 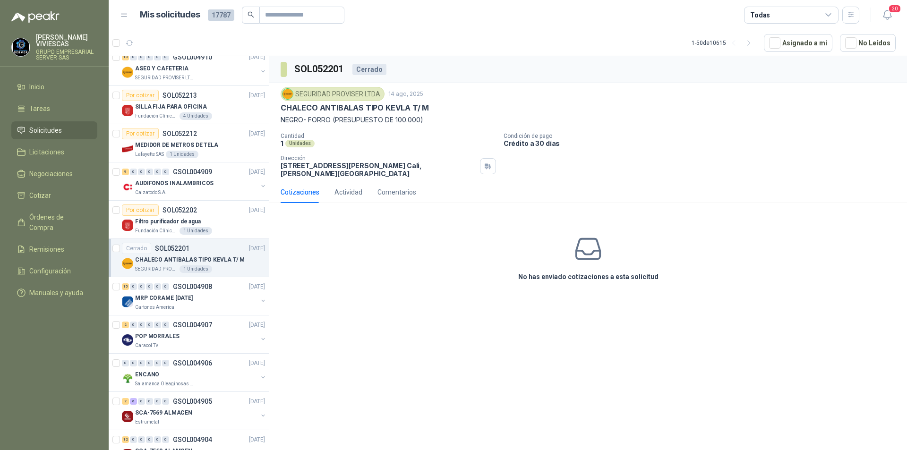 I want to click on a: Tareas, so click(x=54, y=109).